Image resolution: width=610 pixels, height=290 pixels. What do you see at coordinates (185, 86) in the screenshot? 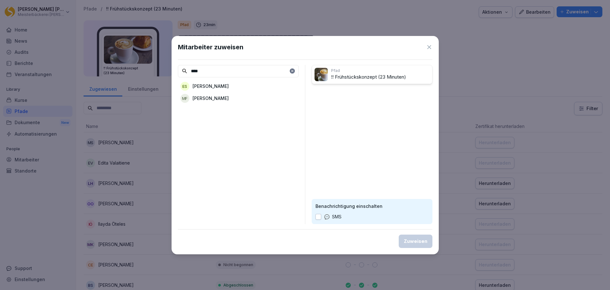
I see `div: ES` at bounding box center [185, 86].